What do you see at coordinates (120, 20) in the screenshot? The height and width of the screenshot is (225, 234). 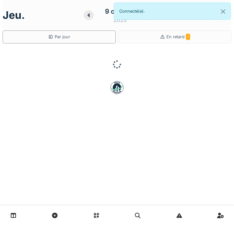 I see `div: 2025` at bounding box center [120, 20].